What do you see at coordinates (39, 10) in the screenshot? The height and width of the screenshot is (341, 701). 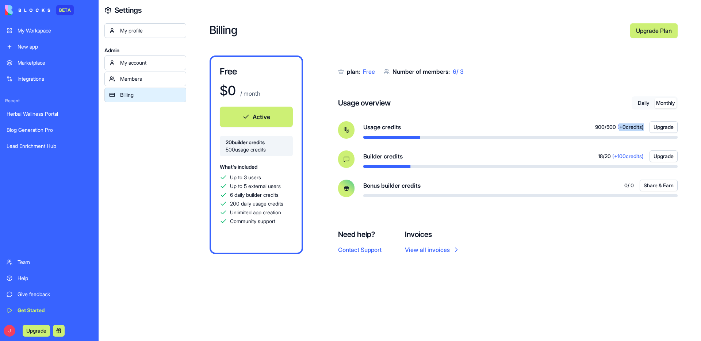 I see `a: BETA` at bounding box center [39, 10].